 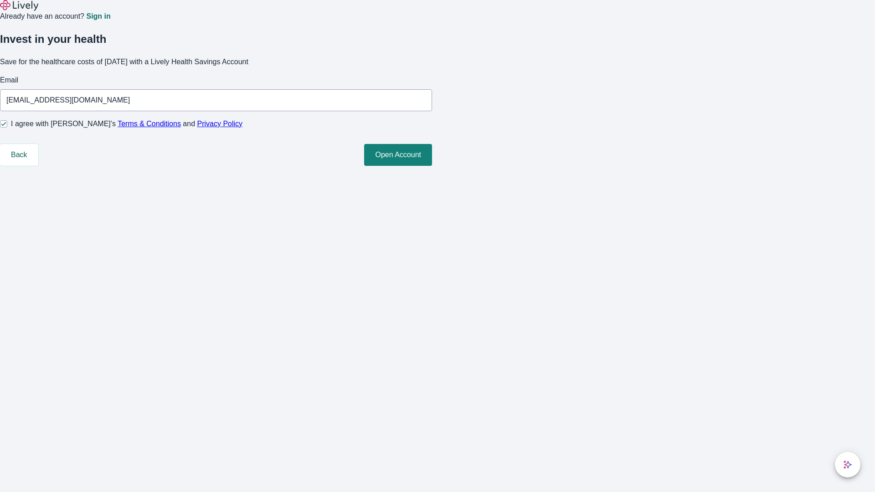 I want to click on button: Open Account, so click(x=398, y=155).